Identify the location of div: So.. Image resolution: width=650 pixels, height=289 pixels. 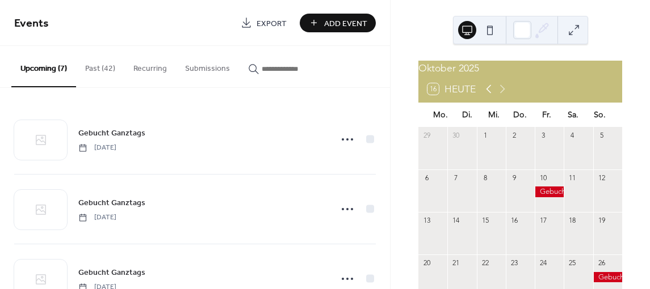
(599, 115).